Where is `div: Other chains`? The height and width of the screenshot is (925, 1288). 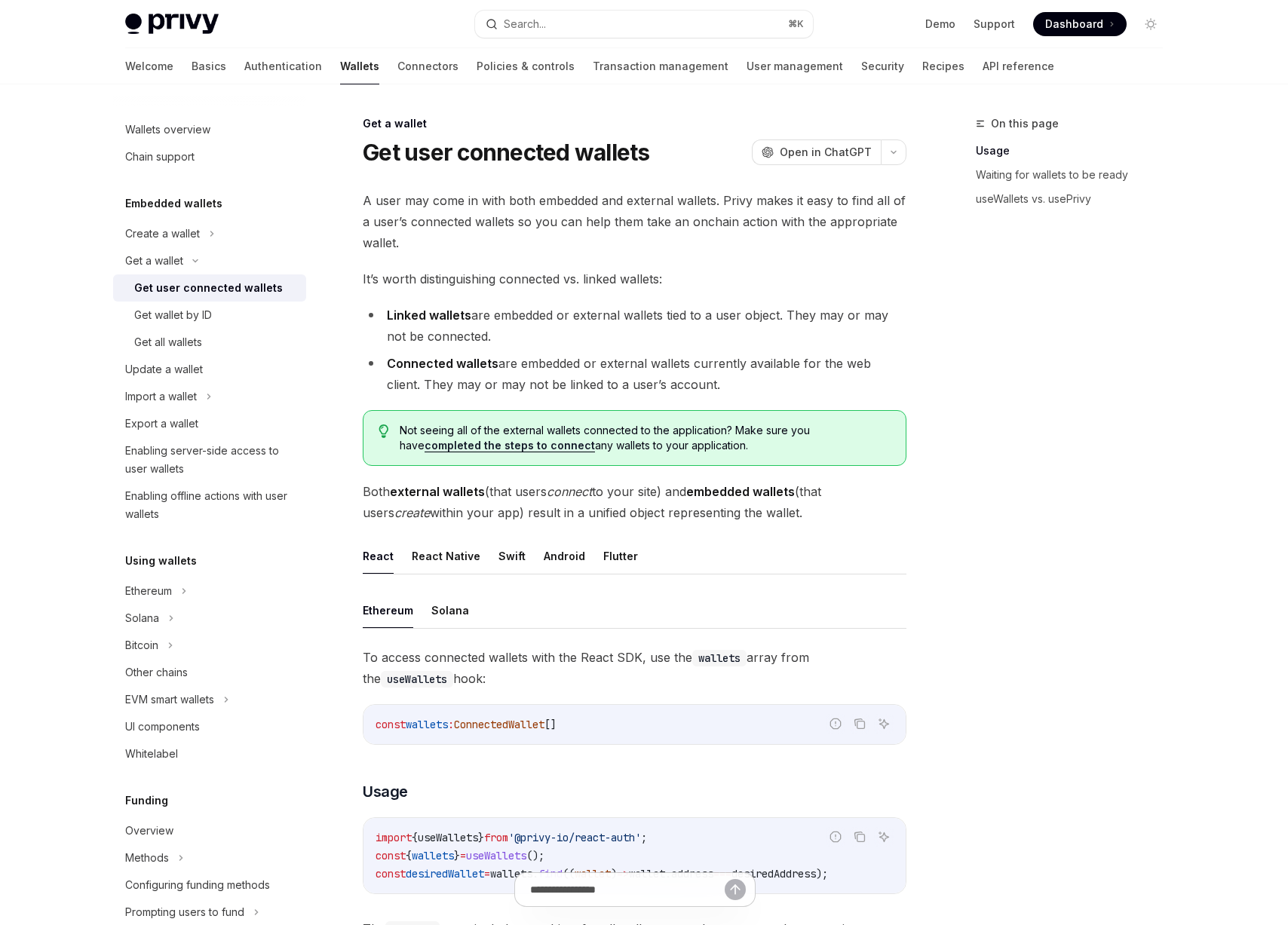 div: Other chains is located at coordinates (156, 672).